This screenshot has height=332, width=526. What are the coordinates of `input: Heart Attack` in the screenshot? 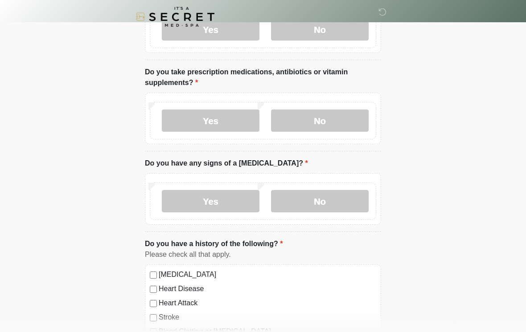 It's located at (153, 304).